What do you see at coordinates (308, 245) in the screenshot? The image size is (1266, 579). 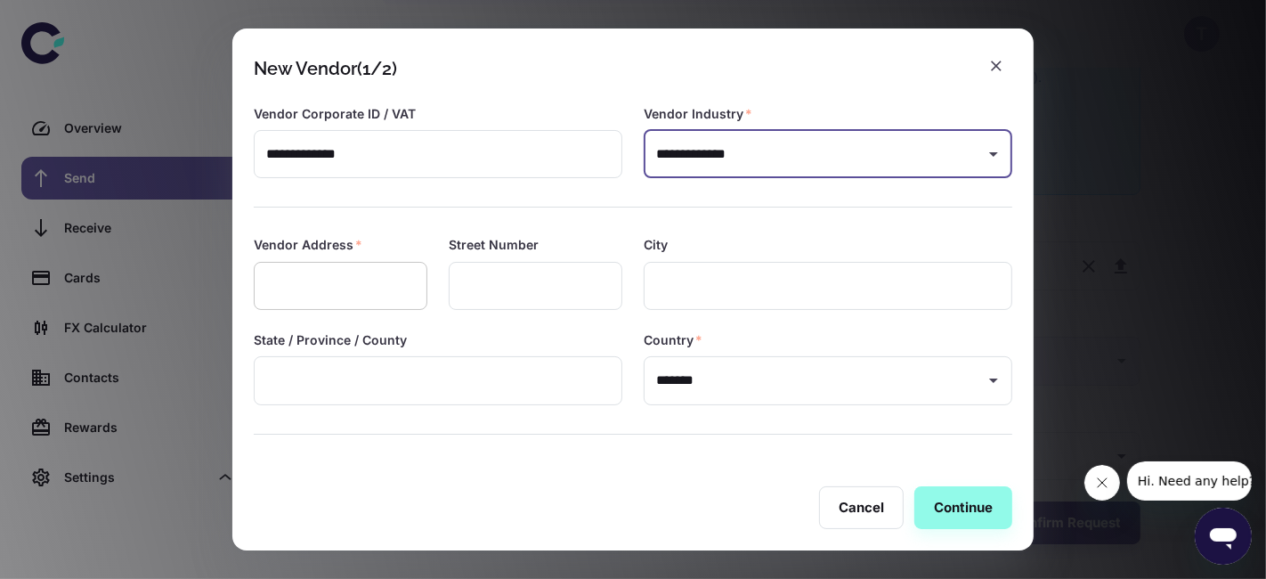 I see `label: Vendor Address` at bounding box center [308, 245].